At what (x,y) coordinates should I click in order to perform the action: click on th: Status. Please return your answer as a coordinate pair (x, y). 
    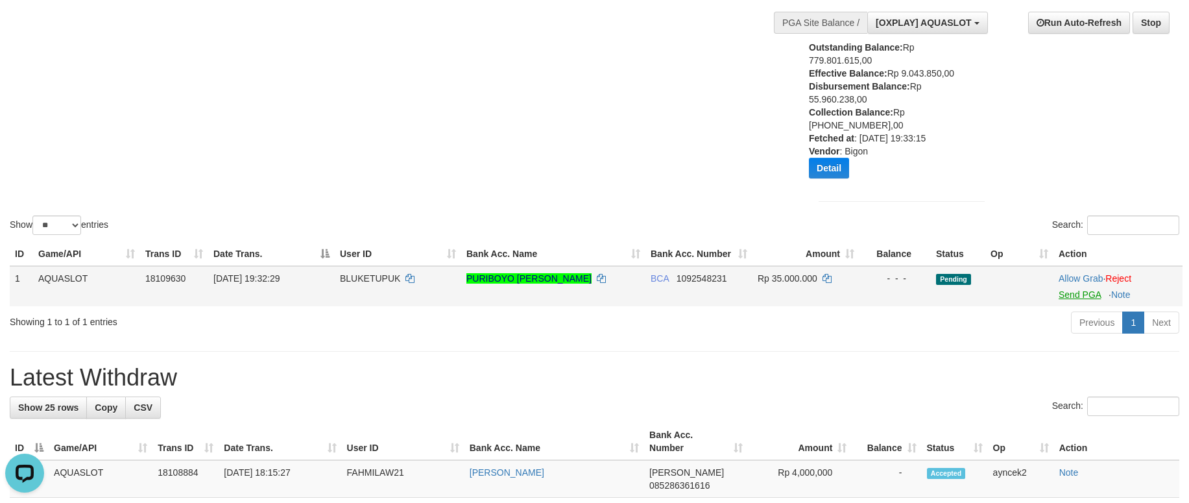
    Looking at the image, I should click on (958, 254).